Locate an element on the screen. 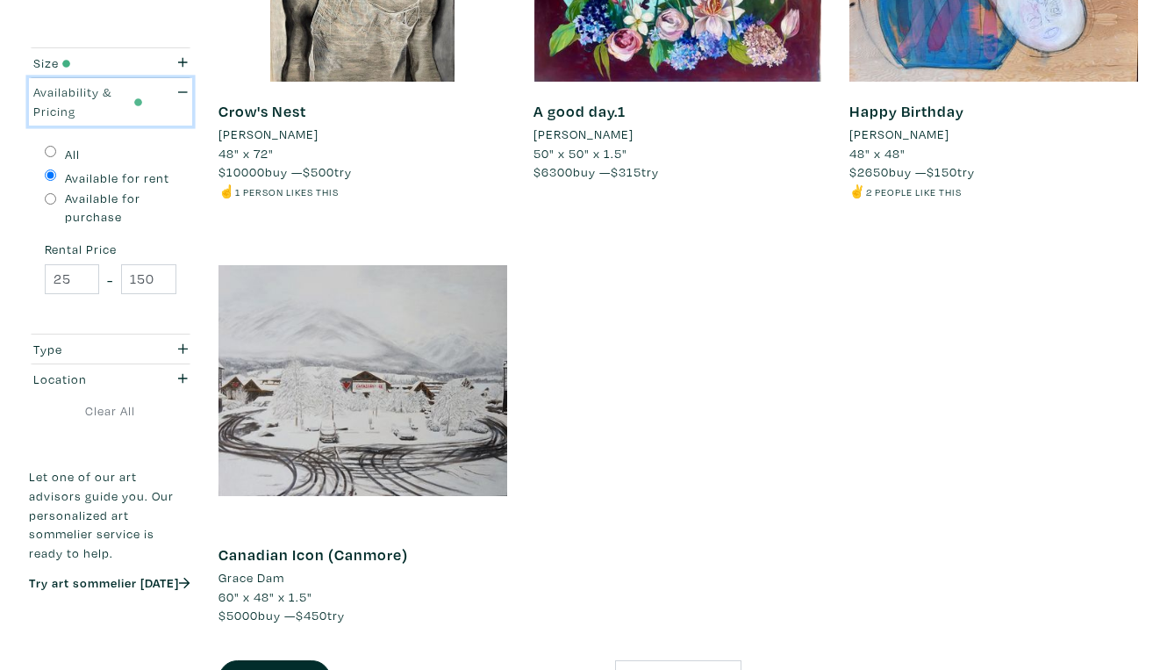  span: $2650 is located at coordinates (869, 171).